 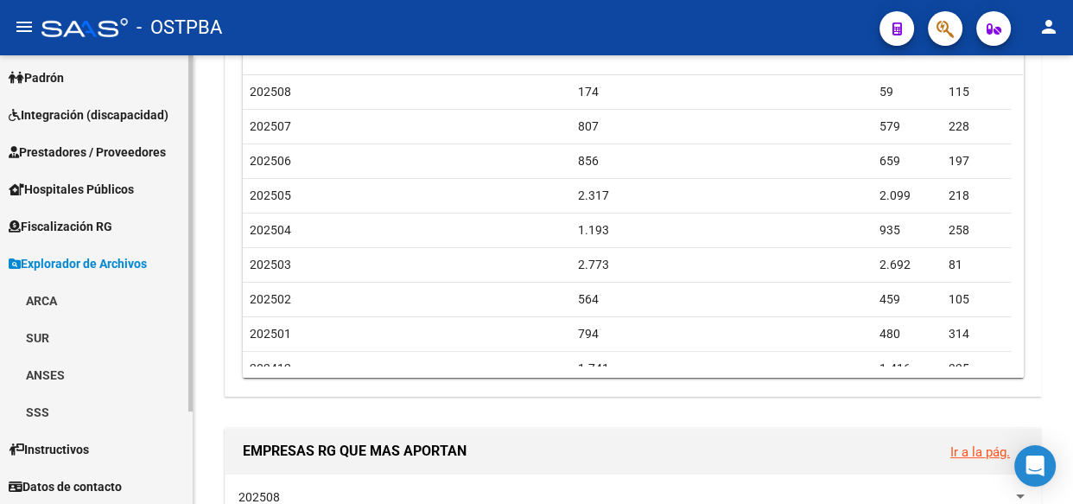 What do you see at coordinates (722, 161) in the screenshot?
I see `div: 856` at bounding box center [722, 161].